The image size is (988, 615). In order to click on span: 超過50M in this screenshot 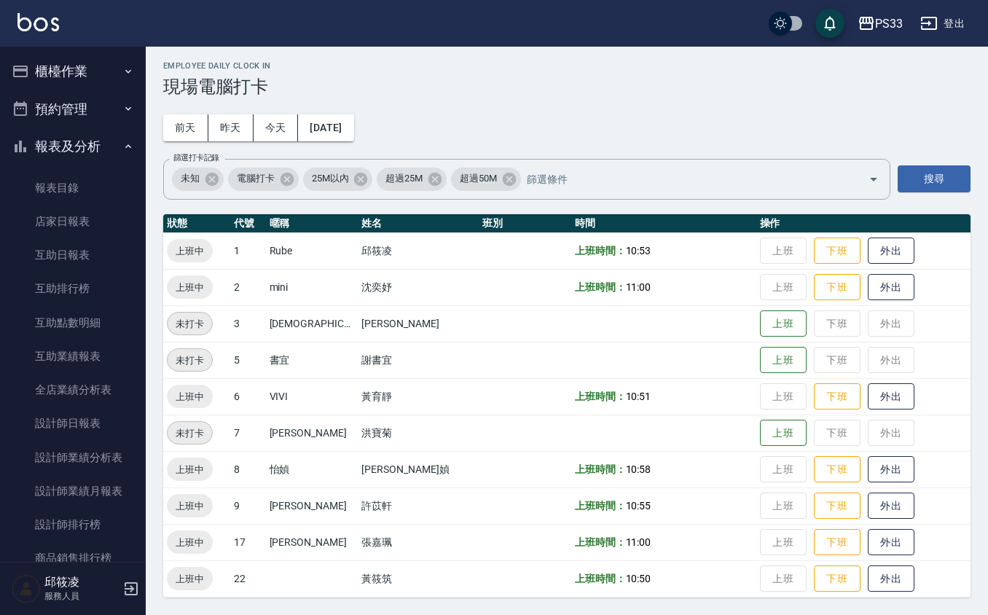, I will do `click(478, 178)`.